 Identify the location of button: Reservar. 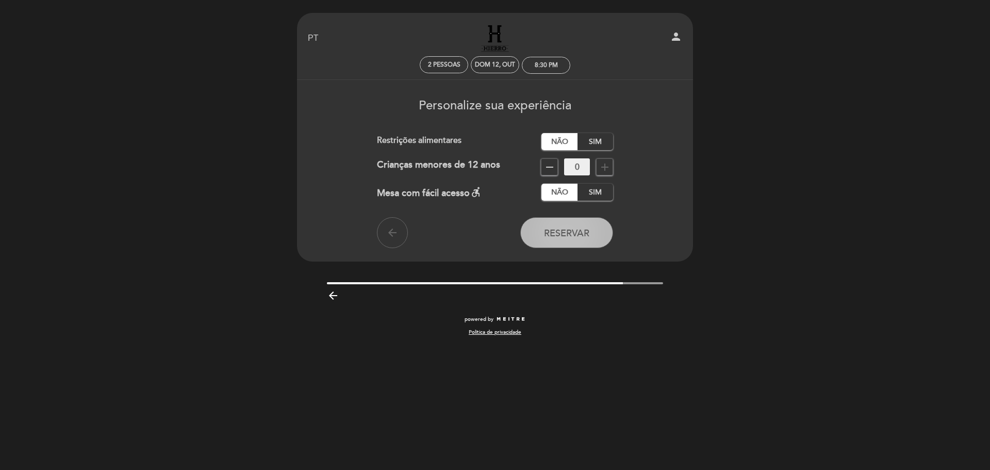
(567, 233).